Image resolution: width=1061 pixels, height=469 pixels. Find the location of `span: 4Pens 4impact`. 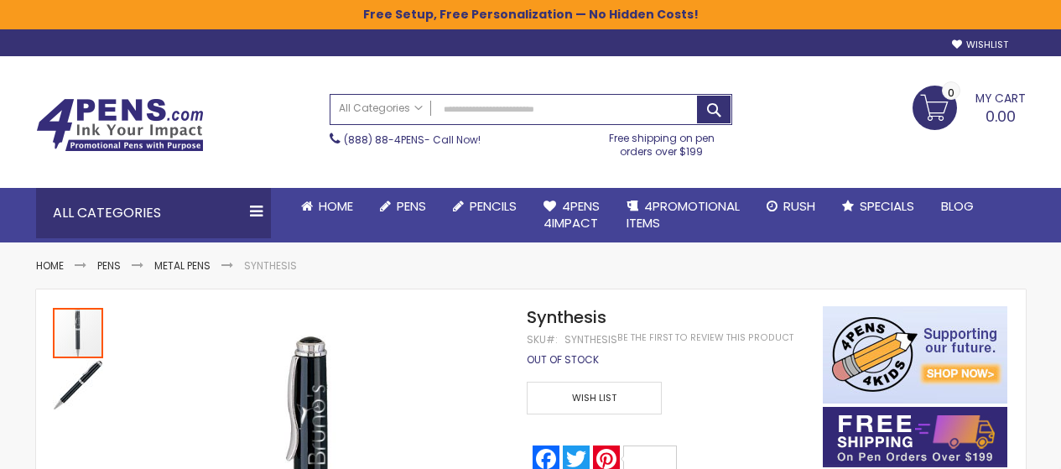

span: 4Pens 4impact is located at coordinates (571, 214).